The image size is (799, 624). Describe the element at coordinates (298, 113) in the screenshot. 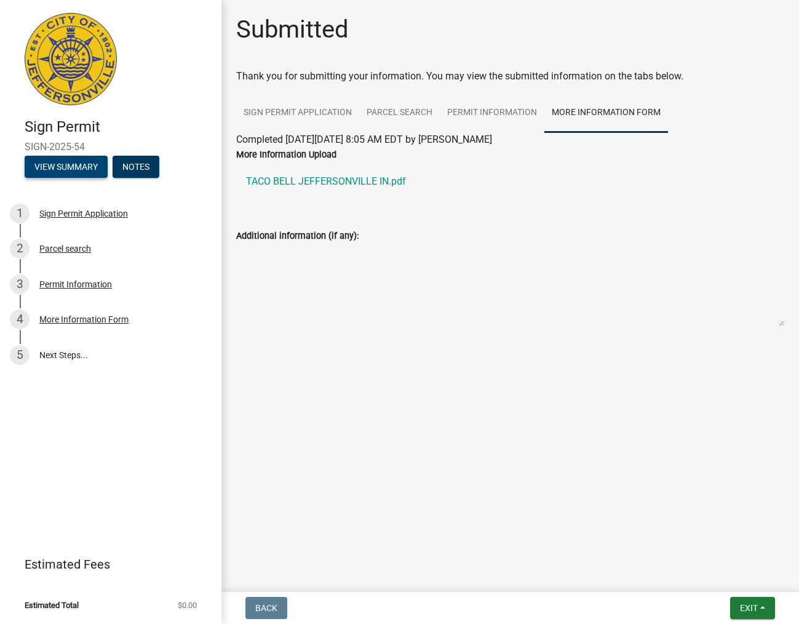

I see `a: Sign Permit Application` at that location.